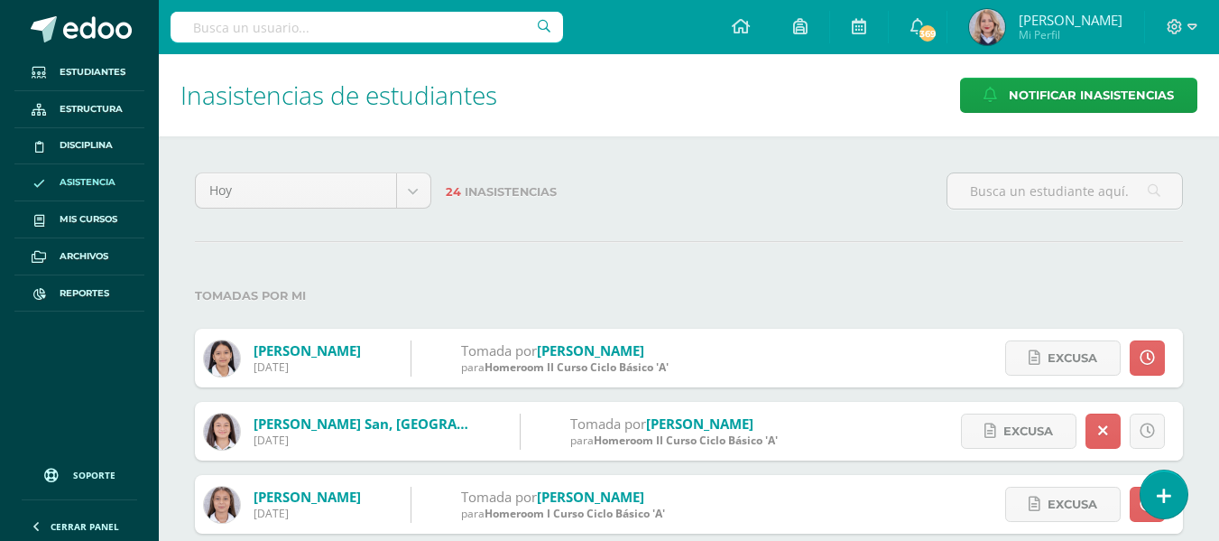  I want to click on span: Inasistencias de estudiantes, so click(338, 95).